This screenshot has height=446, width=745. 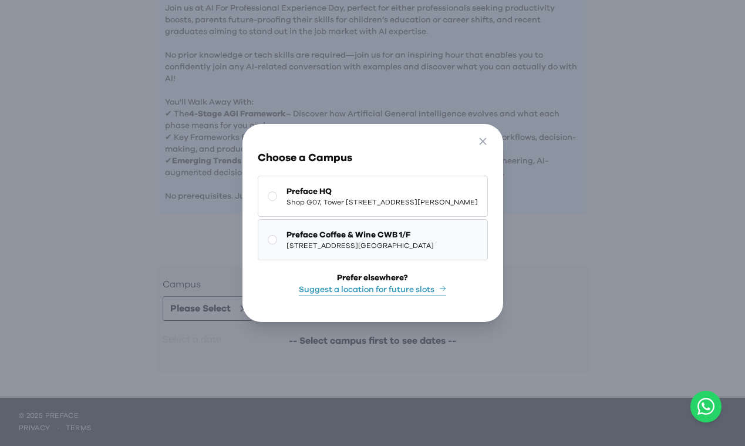 What do you see at coordinates (372, 278) in the screenshot?
I see `div: Prefer elsewhere?` at bounding box center [372, 278].